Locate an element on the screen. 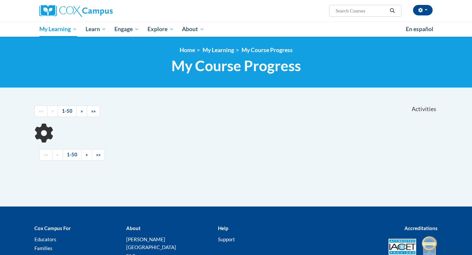  span: Learn is located at coordinates (96, 29).